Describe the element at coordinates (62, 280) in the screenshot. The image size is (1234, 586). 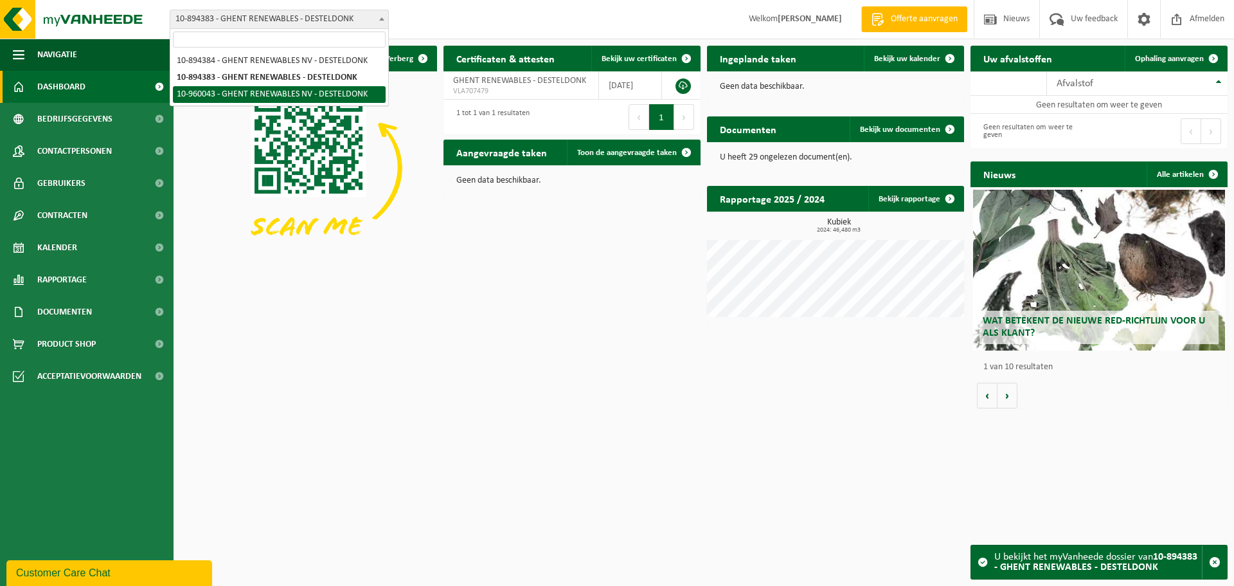
I see `span: Rapportage` at that location.